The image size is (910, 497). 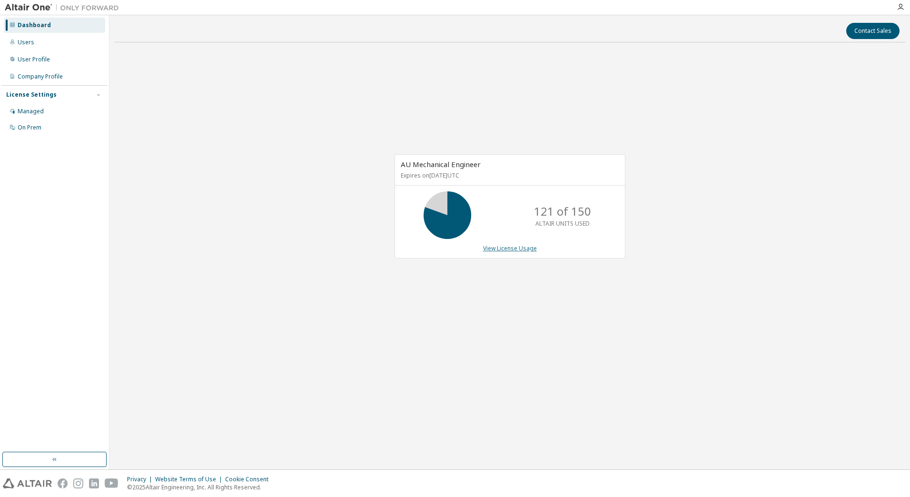 What do you see at coordinates (873, 31) in the screenshot?
I see `button: Contact Sales` at bounding box center [873, 31].